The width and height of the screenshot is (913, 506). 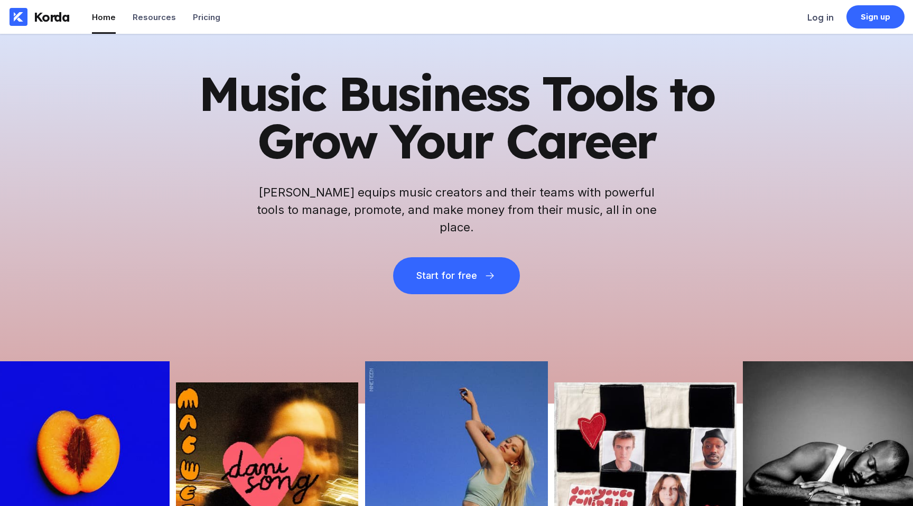 I want to click on div: Home, so click(x=104, y=17).